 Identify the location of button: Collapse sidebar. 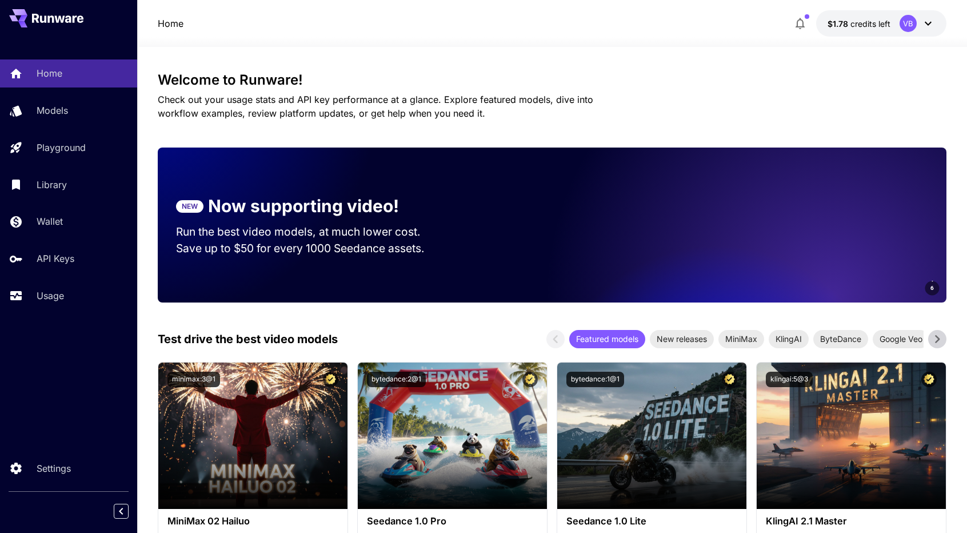
(121, 511).